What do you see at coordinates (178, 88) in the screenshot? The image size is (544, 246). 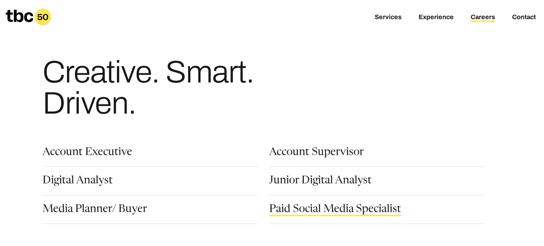 I see `h1: Creative. Smart. Driven.` at bounding box center [178, 88].